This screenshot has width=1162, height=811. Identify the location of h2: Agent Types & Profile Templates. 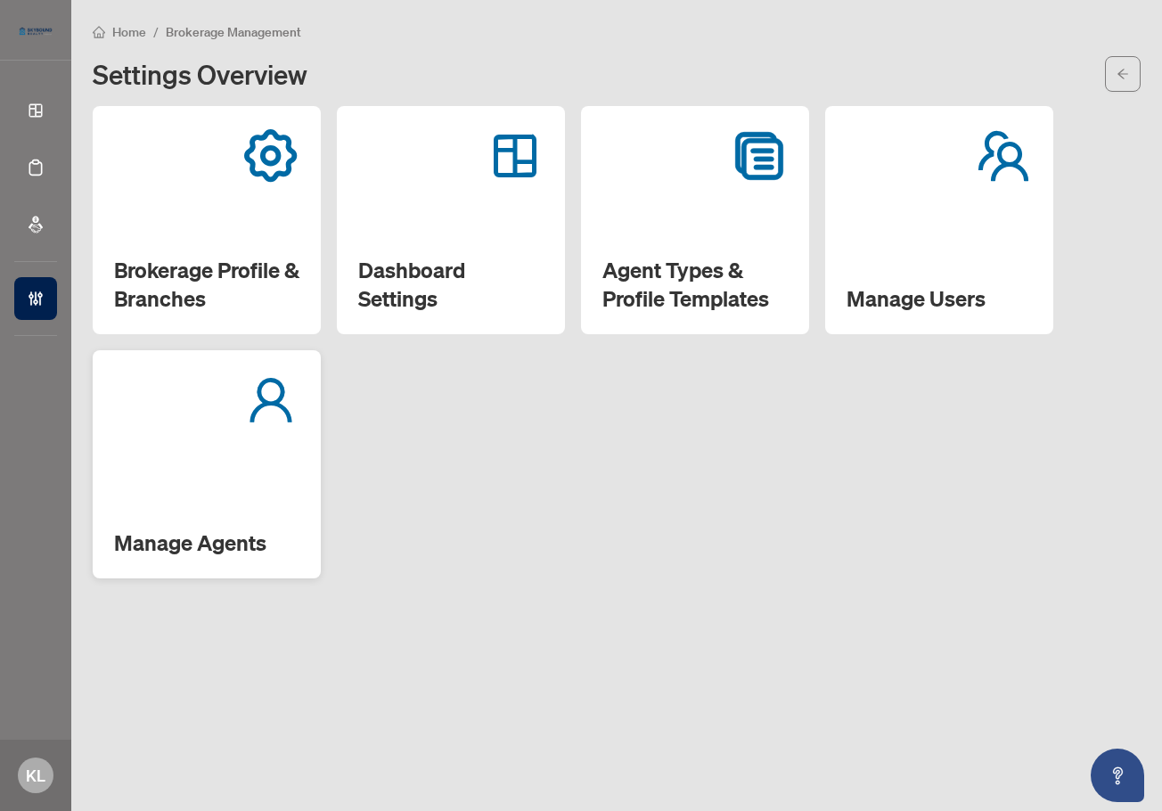
(695, 284).